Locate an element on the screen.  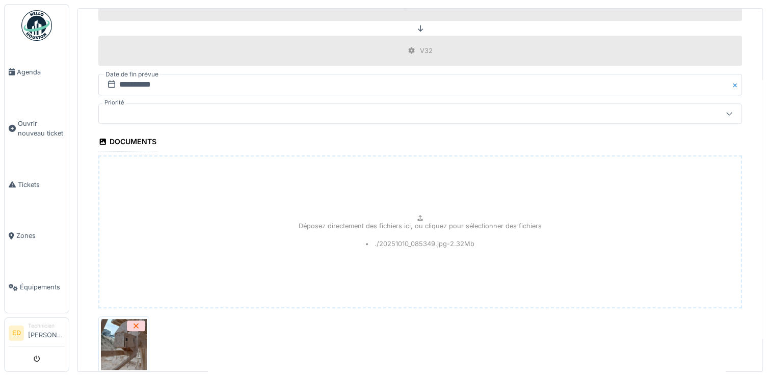
li: ./20251010_085349.jpg - 2.32 Mb is located at coordinates (420, 244).